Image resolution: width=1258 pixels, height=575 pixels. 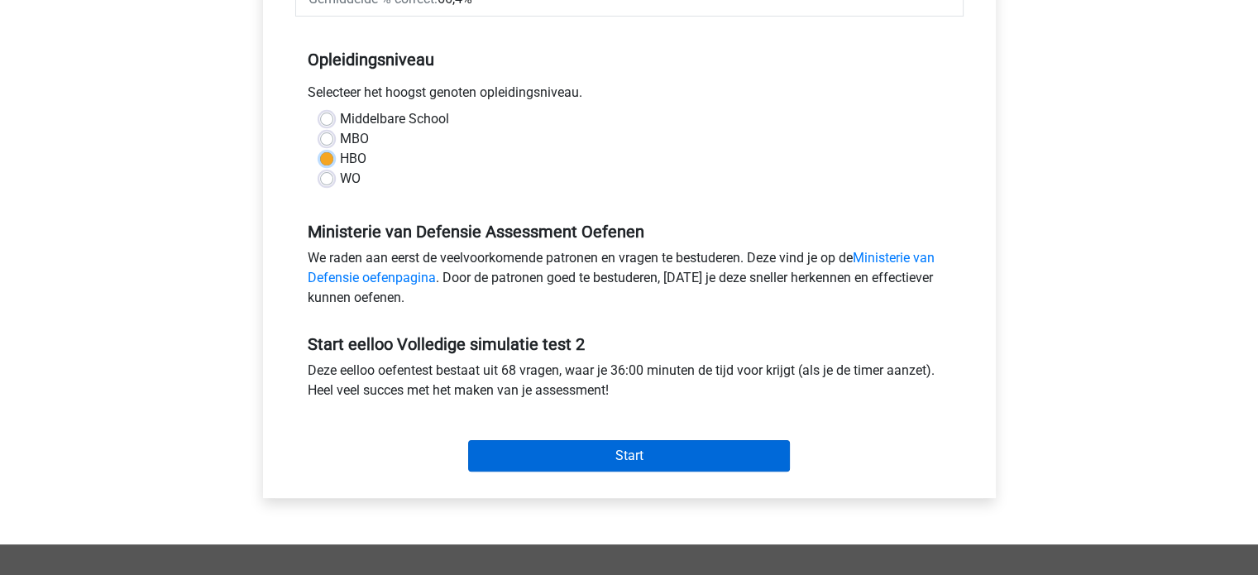 I want to click on h5: Opleidingsniveau, so click(x=629, y=60).